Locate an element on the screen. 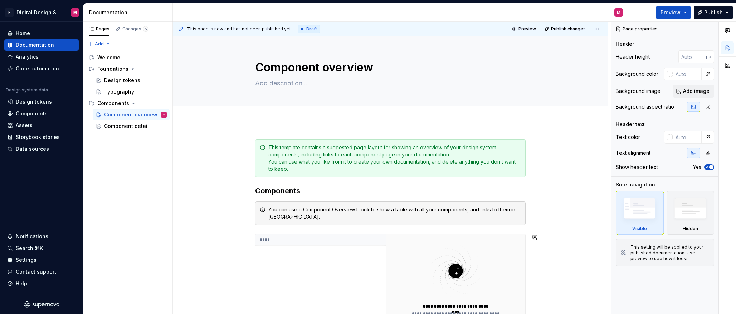 The image size is (736, 314). button: HDigital Design SystemM is located at coordinates (41, 12).